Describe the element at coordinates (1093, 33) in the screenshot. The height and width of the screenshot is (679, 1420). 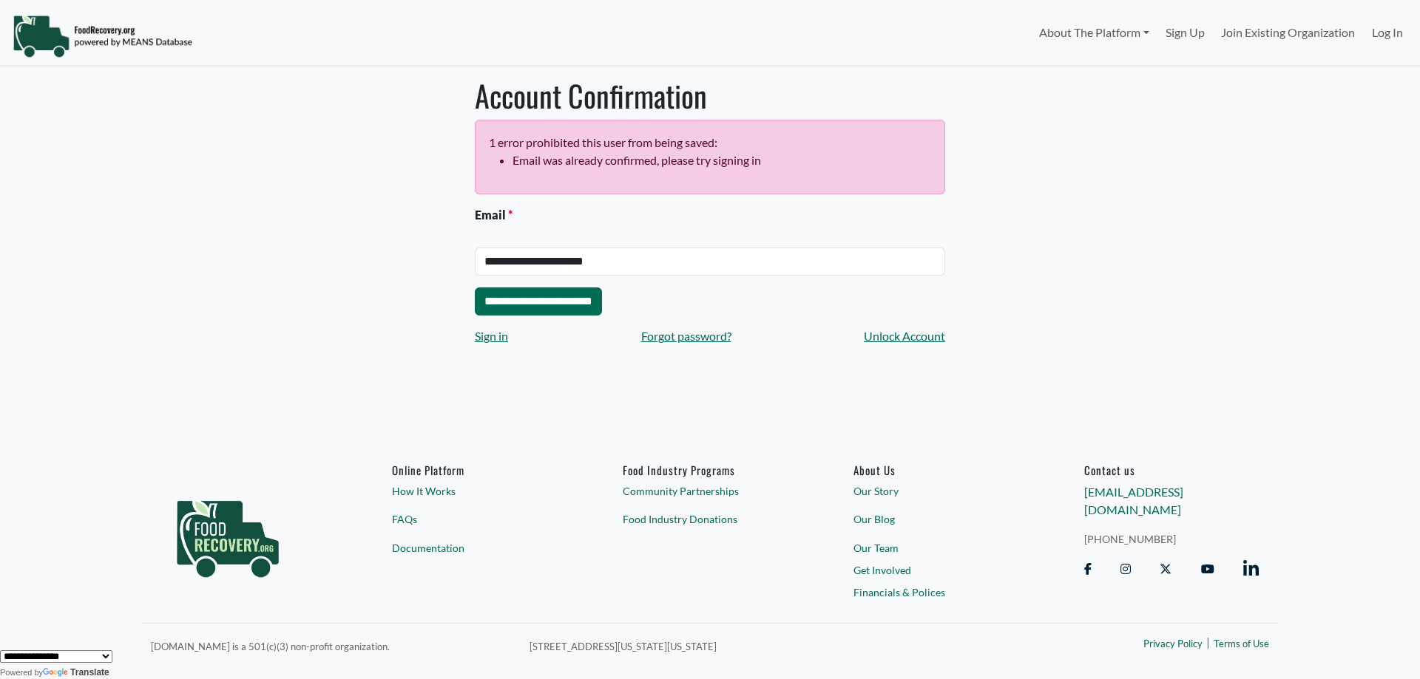
I see `a: About The Platform` at that location.